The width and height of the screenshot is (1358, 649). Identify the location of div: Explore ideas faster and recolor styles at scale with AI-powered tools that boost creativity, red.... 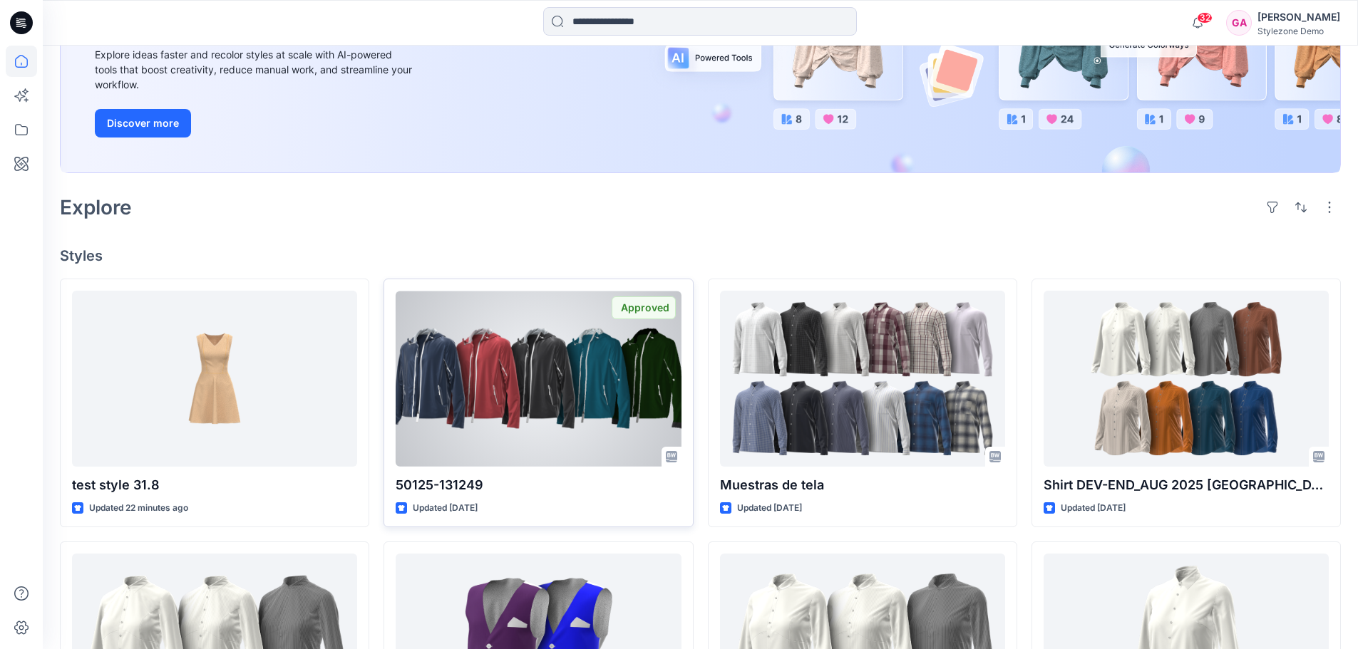
(255, 69).